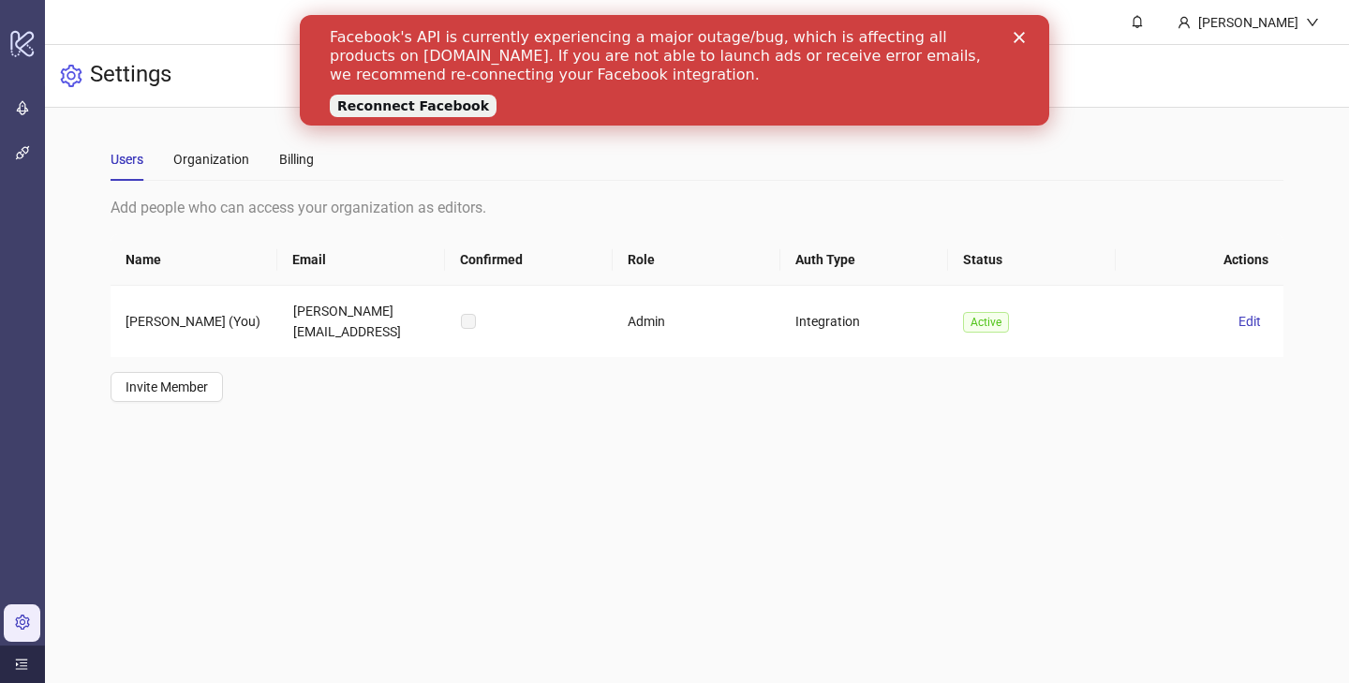 The image size is (1349, 683). Describe the element at coordinates (864, 259) in the screenshot. I see `th: Auth Type` at that location.